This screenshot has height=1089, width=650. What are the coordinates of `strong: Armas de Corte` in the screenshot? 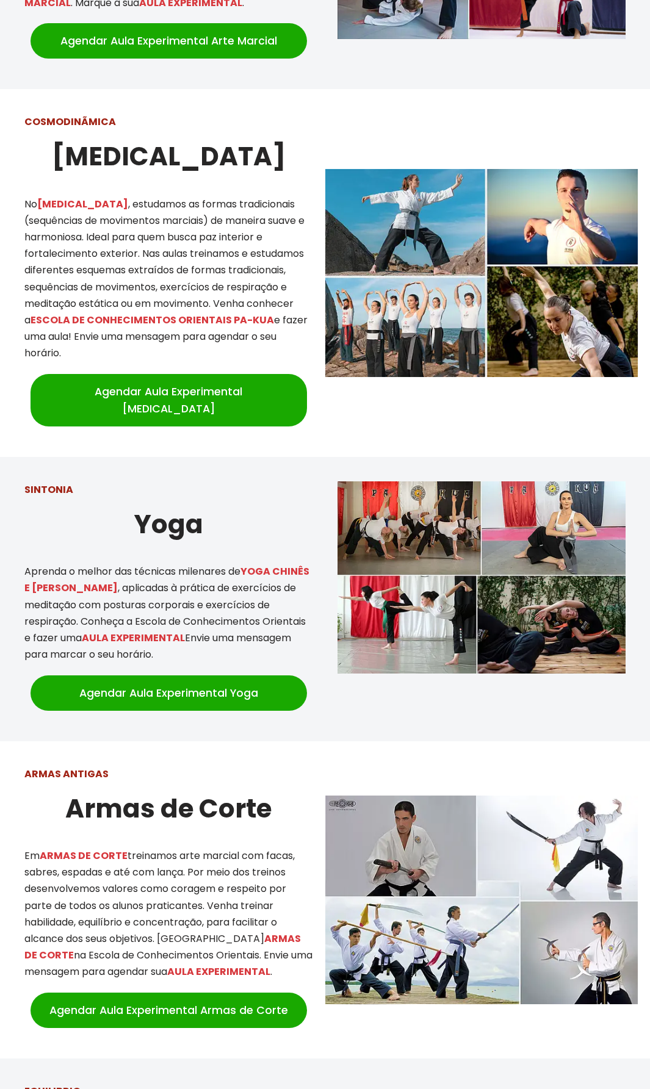 It's located at (168, 809).